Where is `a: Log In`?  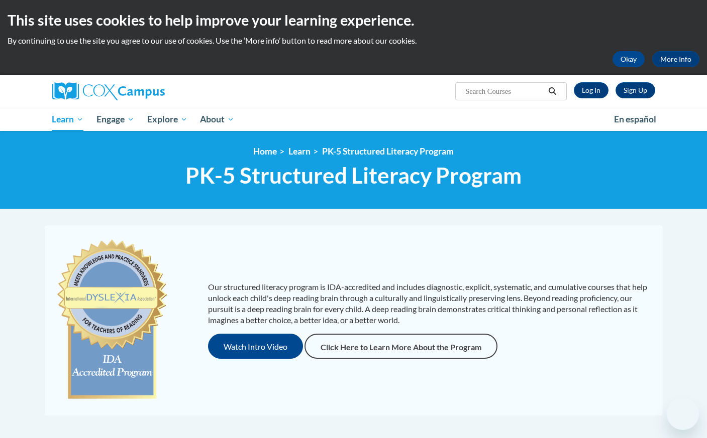 a: Log In is located at coordinates (591, 90).